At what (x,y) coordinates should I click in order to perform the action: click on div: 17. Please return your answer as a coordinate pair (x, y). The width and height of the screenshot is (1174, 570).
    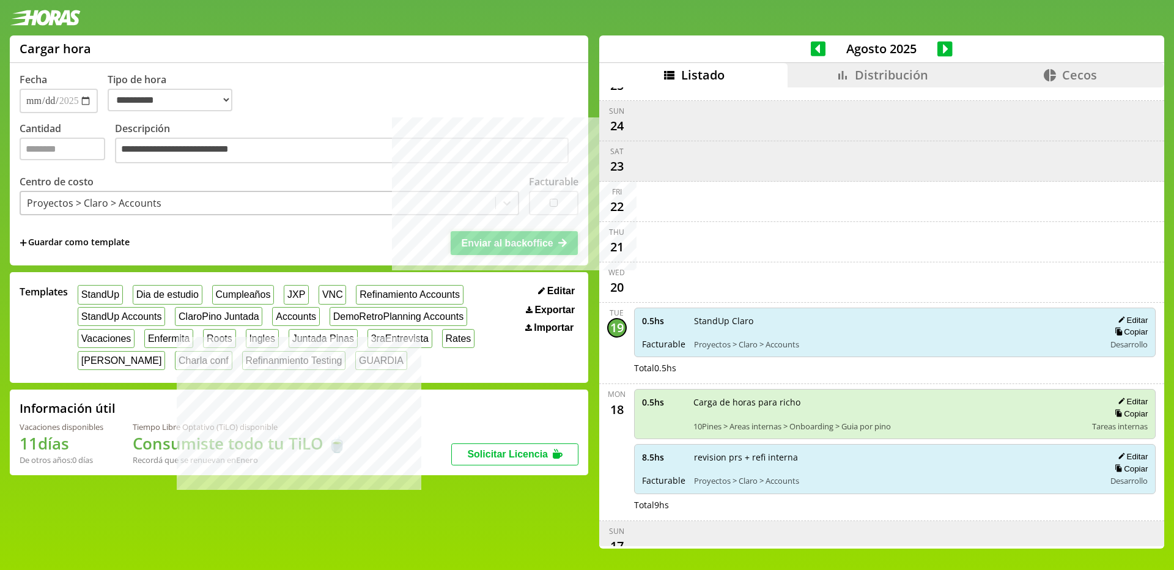
    Looking at the image, I should click on (617, 546).